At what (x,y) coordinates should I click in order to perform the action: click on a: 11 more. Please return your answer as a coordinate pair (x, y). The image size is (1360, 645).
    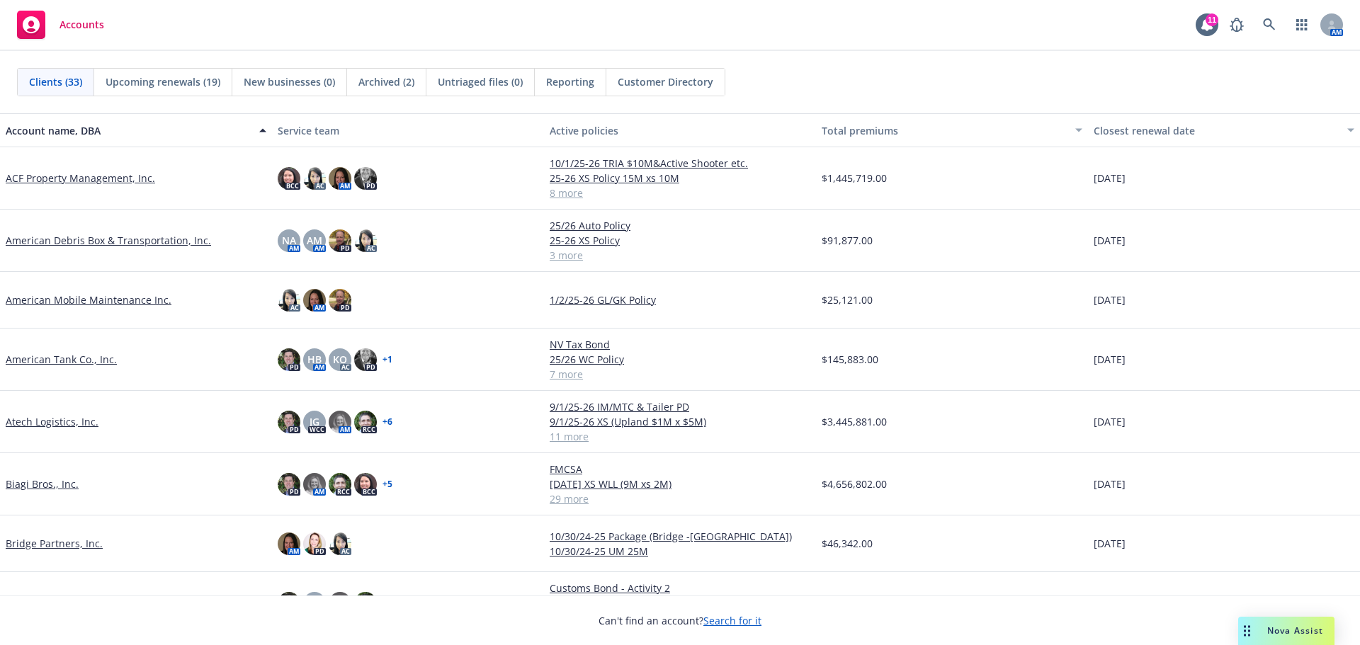
    Looking at the image, I should click on (680, 436).